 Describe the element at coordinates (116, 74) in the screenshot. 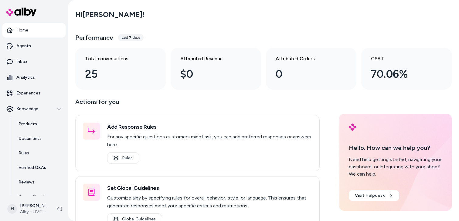

I see `div: 25` at that location.